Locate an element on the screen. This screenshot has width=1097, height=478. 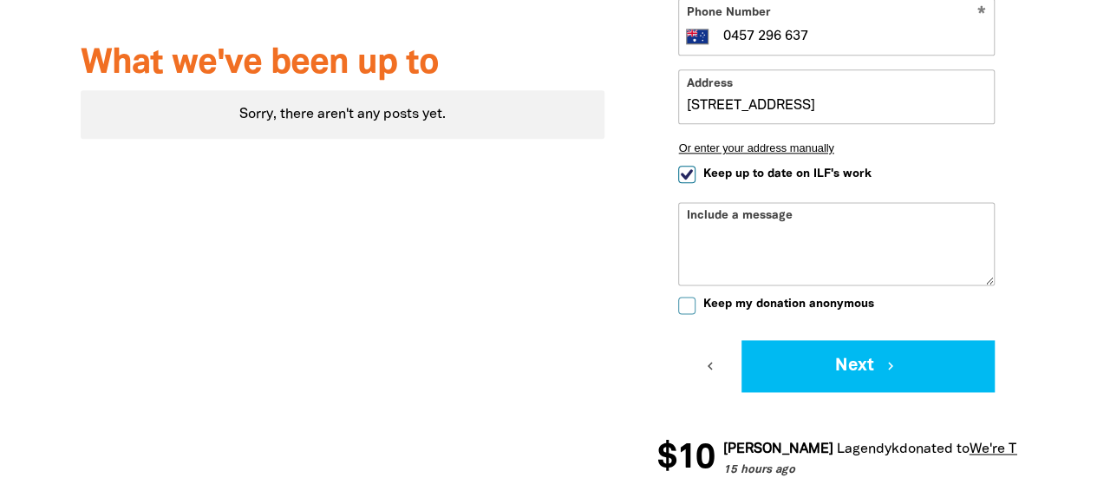
i: chevron_left is located at coordinates (710, 366).